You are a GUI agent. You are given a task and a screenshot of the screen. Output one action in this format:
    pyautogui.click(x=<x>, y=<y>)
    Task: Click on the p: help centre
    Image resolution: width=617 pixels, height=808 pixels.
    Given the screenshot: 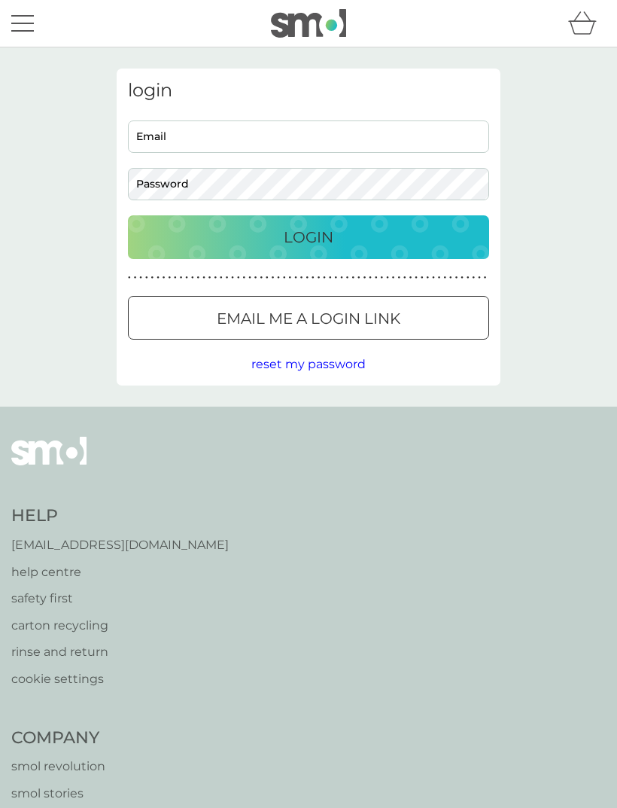 What is the action you would take?
    pyautogui.click(x=120, y=572)
    